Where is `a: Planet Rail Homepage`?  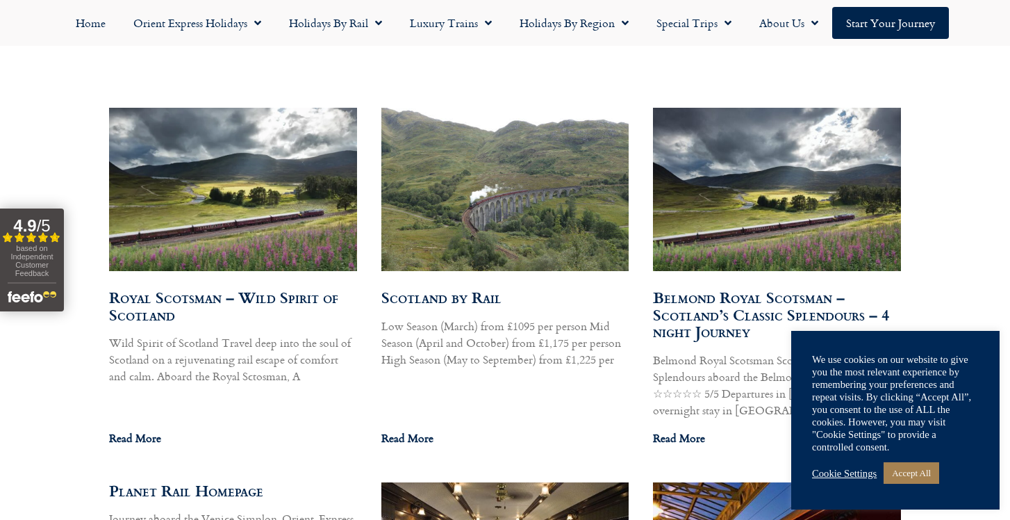 a: Planet Rail Homepage is located at coordinates (186, 490).